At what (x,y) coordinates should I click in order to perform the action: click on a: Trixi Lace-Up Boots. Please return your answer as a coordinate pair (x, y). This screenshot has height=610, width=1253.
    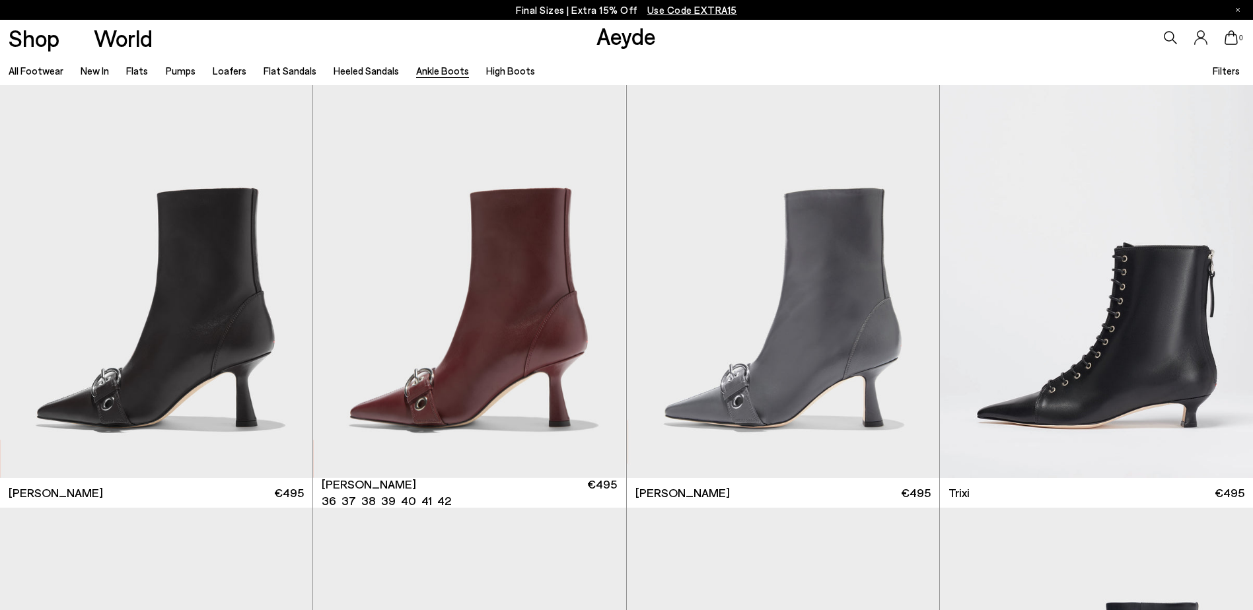
    Looking at the image, I should click on (1096, 281).